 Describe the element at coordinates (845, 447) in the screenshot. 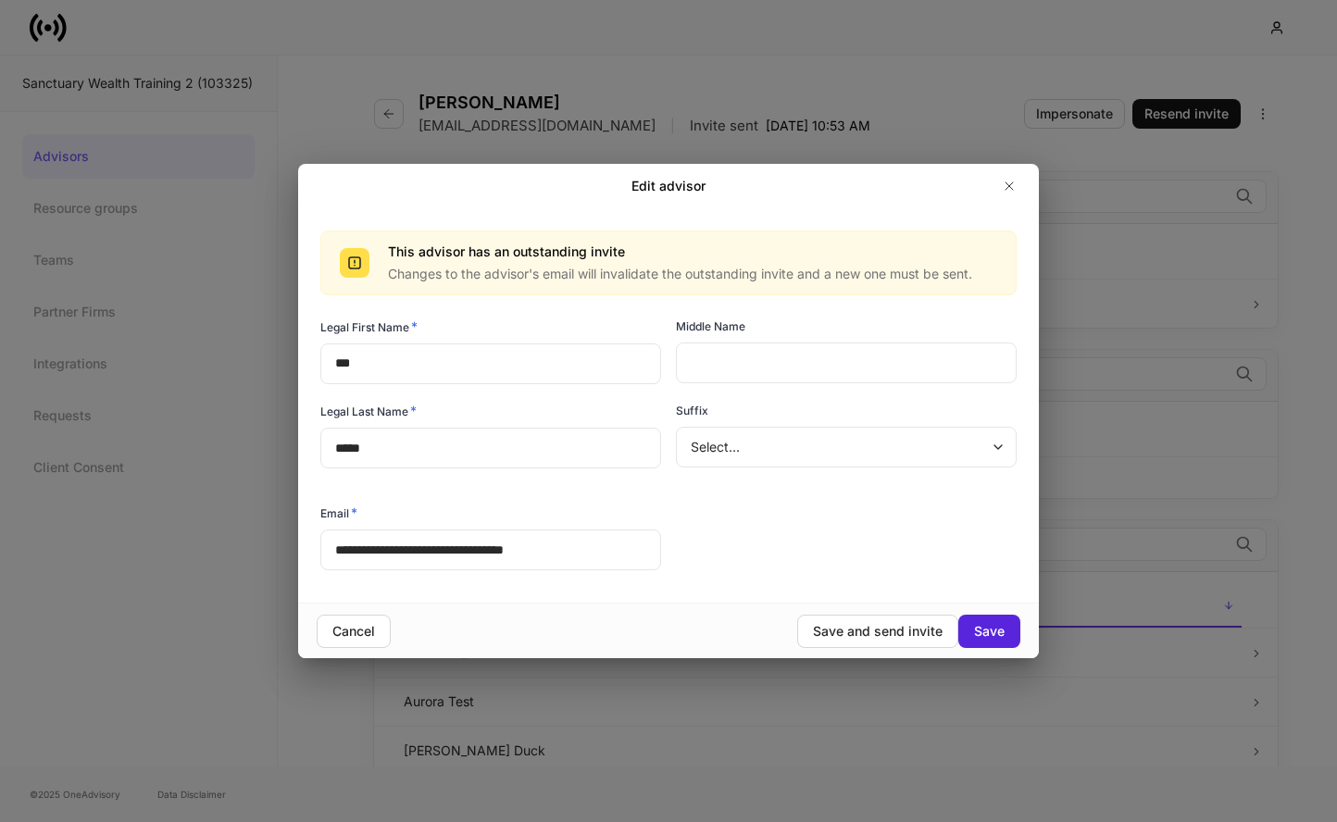

I see `div: Select...` at that location.